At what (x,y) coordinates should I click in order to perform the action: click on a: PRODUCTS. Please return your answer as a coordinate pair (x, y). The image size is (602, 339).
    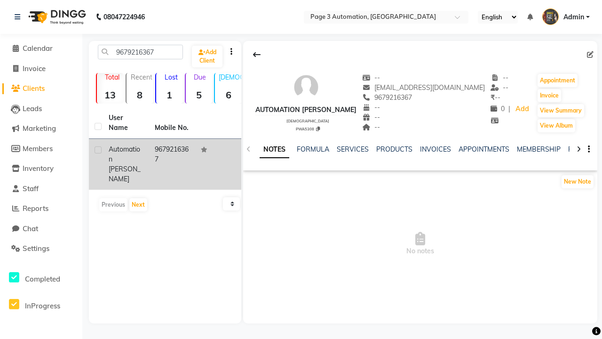
    Looking at the image, I should click on (394, 149).